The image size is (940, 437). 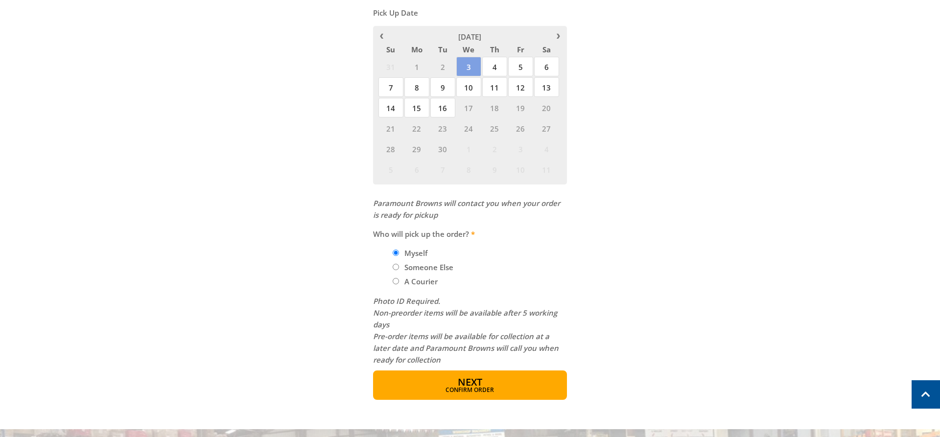 What do you see at coordinates (470, 390) in the screenshot?
I see `span: Confirm order` at bounding box center [470, 390].